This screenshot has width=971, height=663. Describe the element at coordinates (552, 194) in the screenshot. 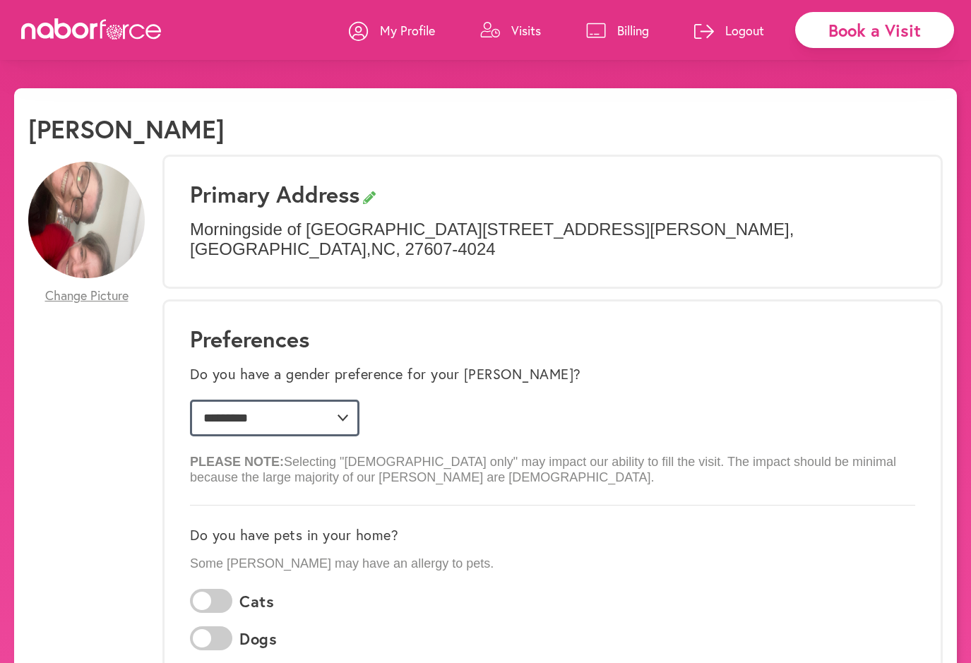

I see `h3: Primary Address` at that location.